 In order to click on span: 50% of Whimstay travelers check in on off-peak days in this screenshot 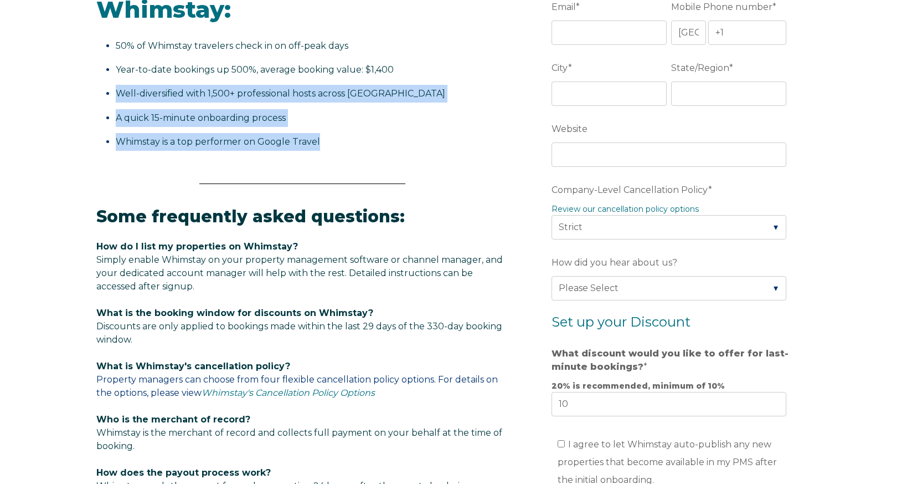, I will do `click(232, 45)`.